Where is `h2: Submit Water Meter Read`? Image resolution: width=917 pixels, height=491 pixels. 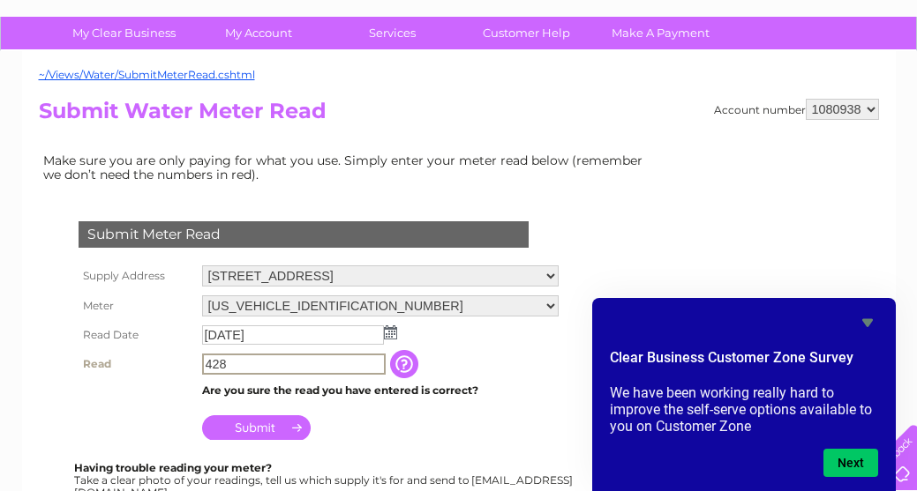
h2: Submit Water Meter Read is located at coordinates (459, 116).